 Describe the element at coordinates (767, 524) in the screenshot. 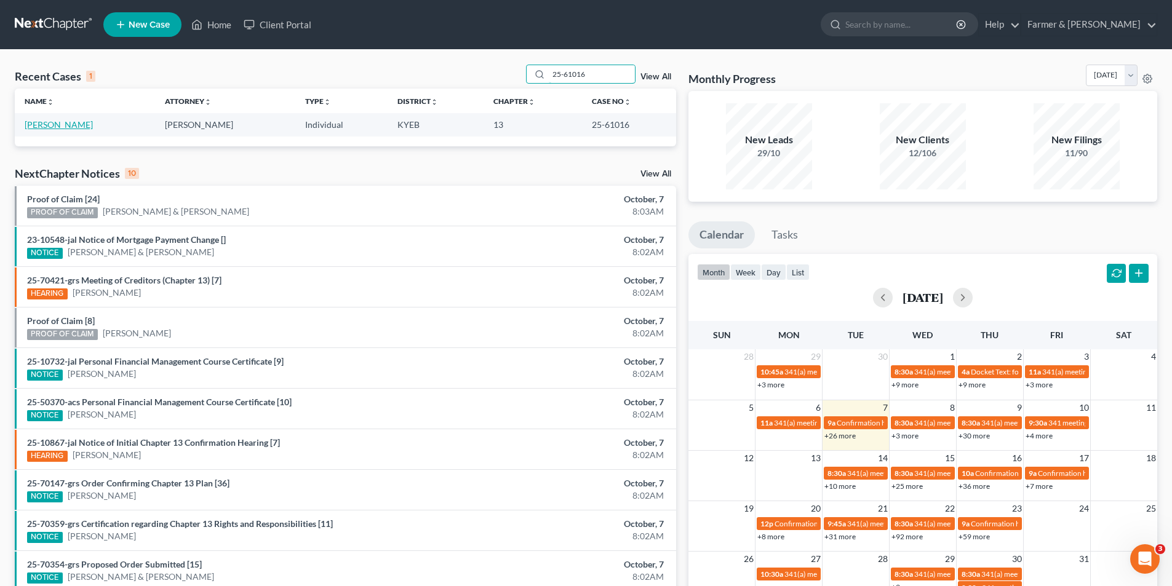

I see `span: 12p` at that location.